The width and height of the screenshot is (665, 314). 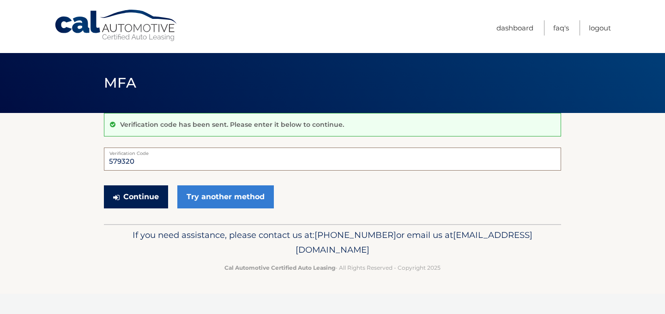 What do you see at coordinates (225, 197) in the screenshot?
I see `a: Try another method` at bounding box center [225, 197].